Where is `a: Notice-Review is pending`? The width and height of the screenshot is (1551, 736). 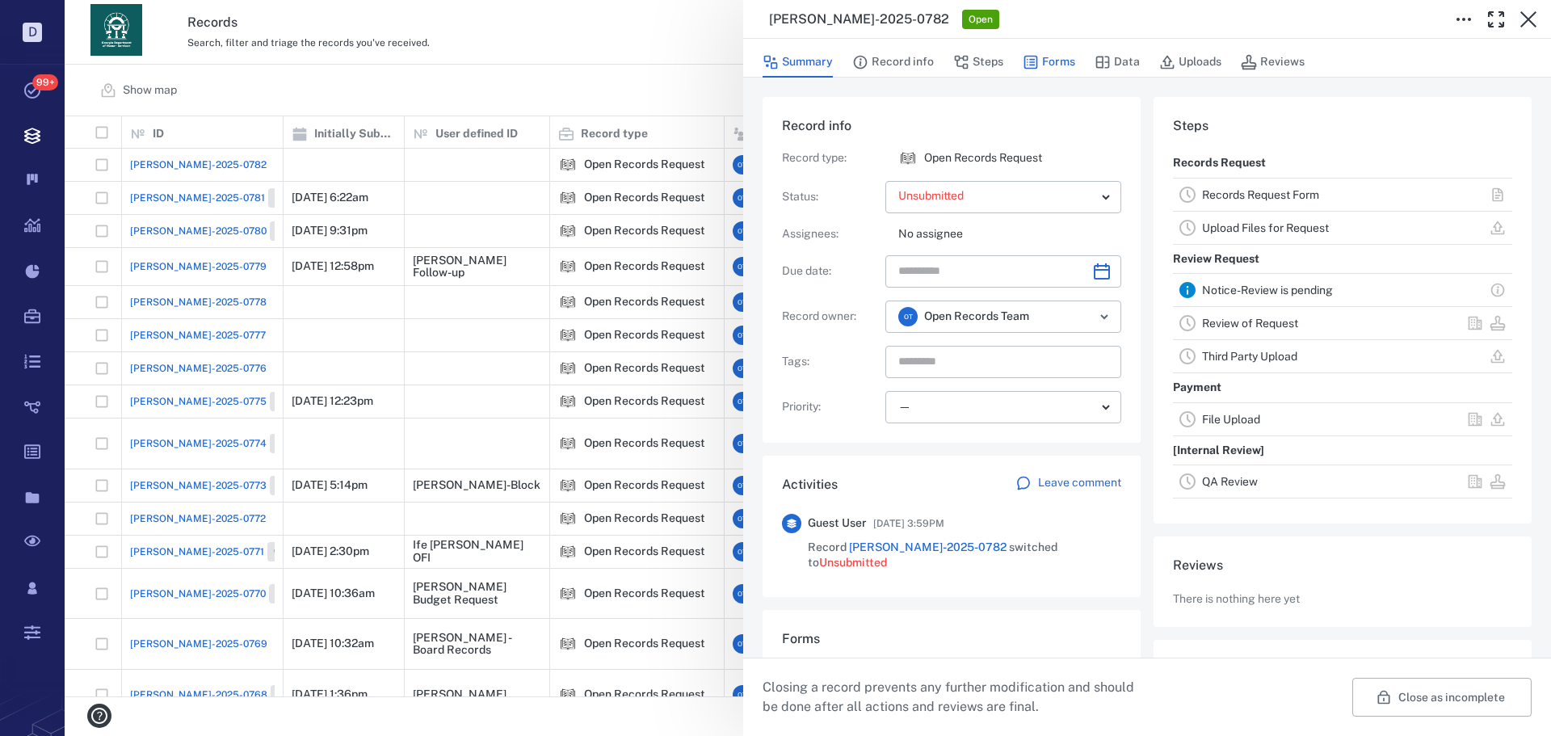 a: Notice-Review is pending is located at coordinates (1268, 290).